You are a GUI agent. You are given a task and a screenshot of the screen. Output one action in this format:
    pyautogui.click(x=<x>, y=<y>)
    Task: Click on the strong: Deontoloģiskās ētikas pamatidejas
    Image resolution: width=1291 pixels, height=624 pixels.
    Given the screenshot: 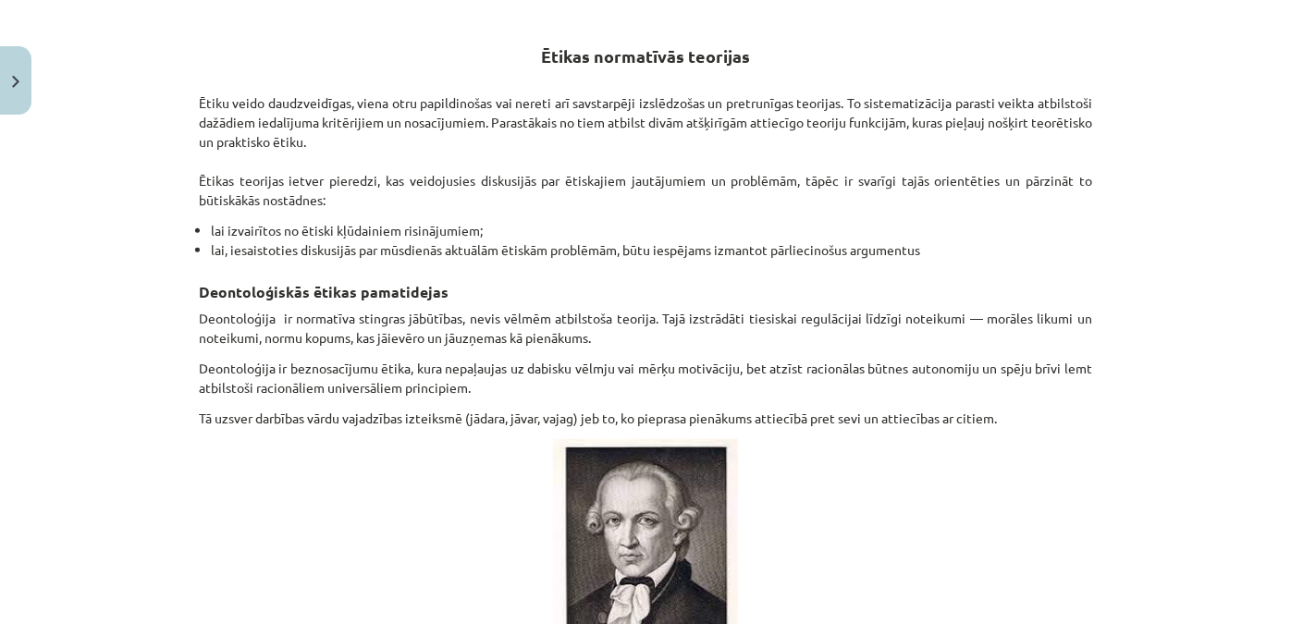 What is the action you would take?
    pyautogui.click(x=324, y=291)
    